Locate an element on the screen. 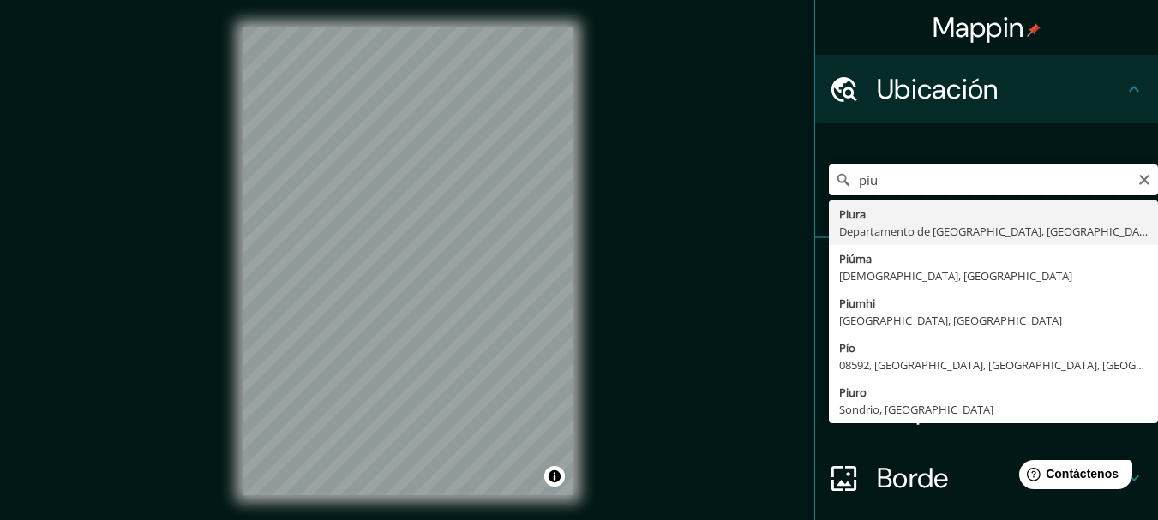  font: Pío is located at coordinates (847, 348).